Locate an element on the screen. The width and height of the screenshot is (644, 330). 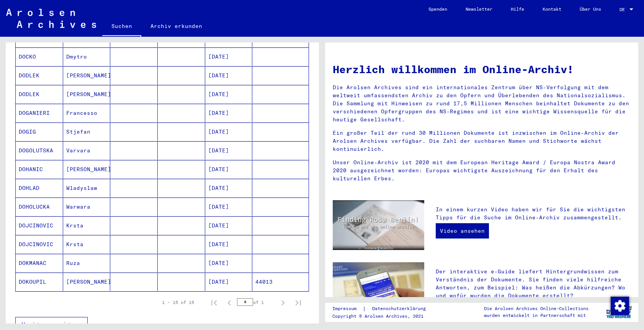
img: Zustimmung ändern is located at coordinates (620, 306).